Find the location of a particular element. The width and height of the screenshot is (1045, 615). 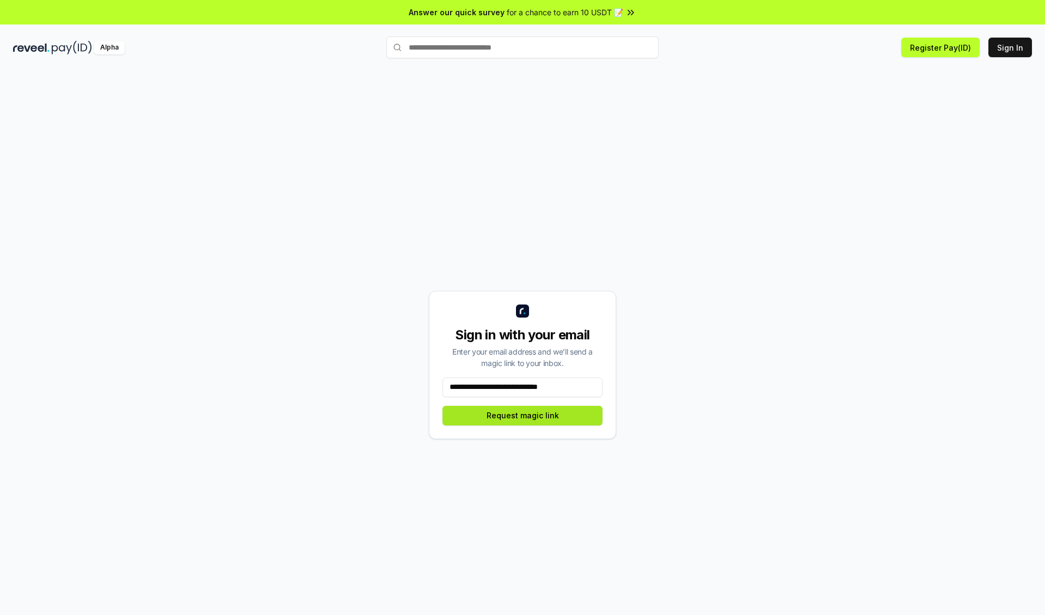

button: Sign In is located at coordinates (1011, 47).